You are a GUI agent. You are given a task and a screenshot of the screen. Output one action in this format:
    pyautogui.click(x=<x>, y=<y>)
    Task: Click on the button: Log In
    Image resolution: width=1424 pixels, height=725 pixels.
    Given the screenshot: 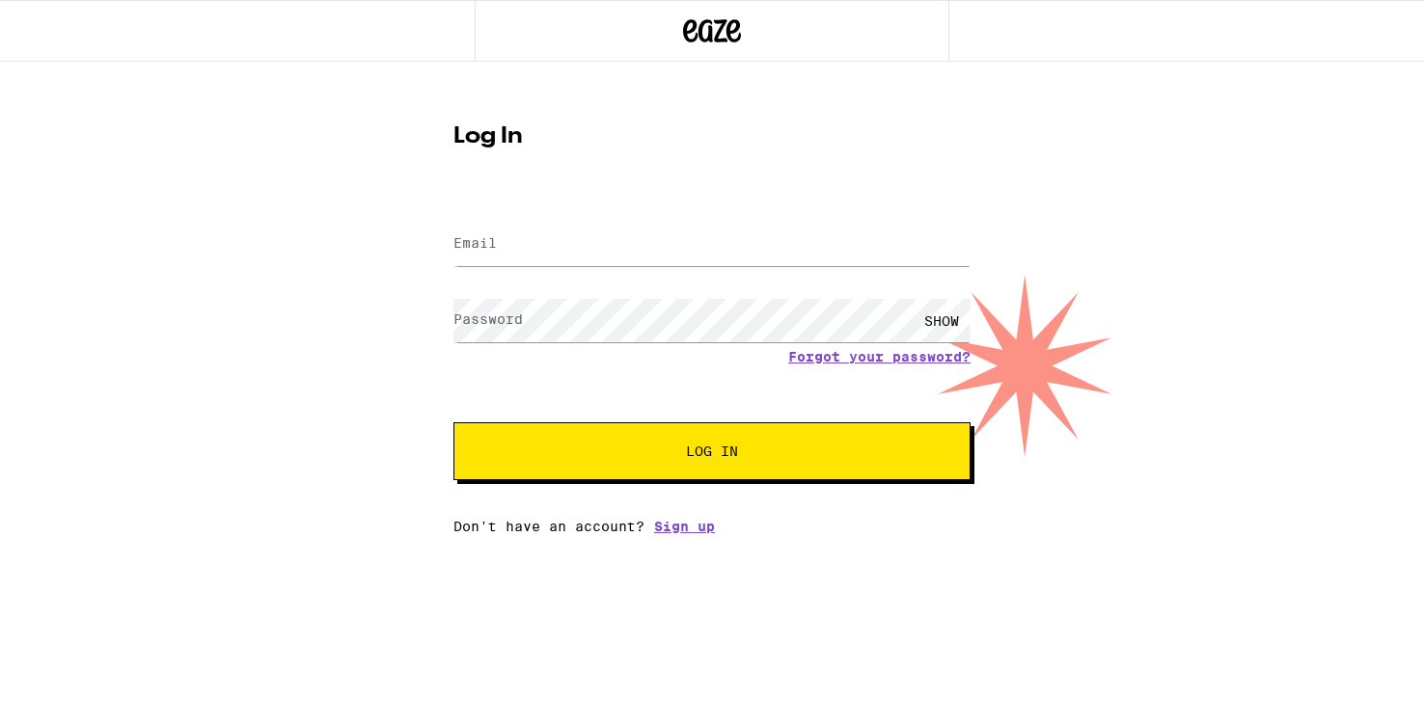 What is the action you would take?
    pyautogui.click(x=712, y=451)
    